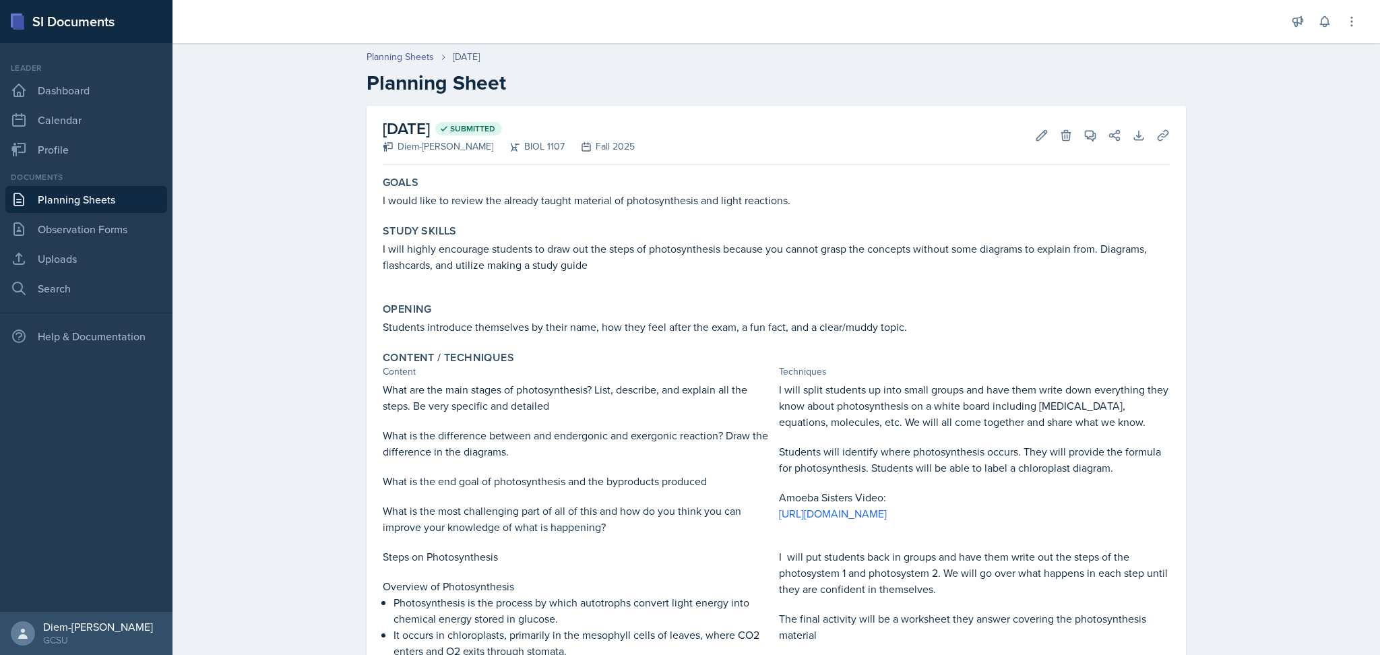 Image resolution: width=1380 pixels, height=655 pixels. Describe the element at coordinates (86, 150) in the screenshot. I see `a: Profile` at that location.